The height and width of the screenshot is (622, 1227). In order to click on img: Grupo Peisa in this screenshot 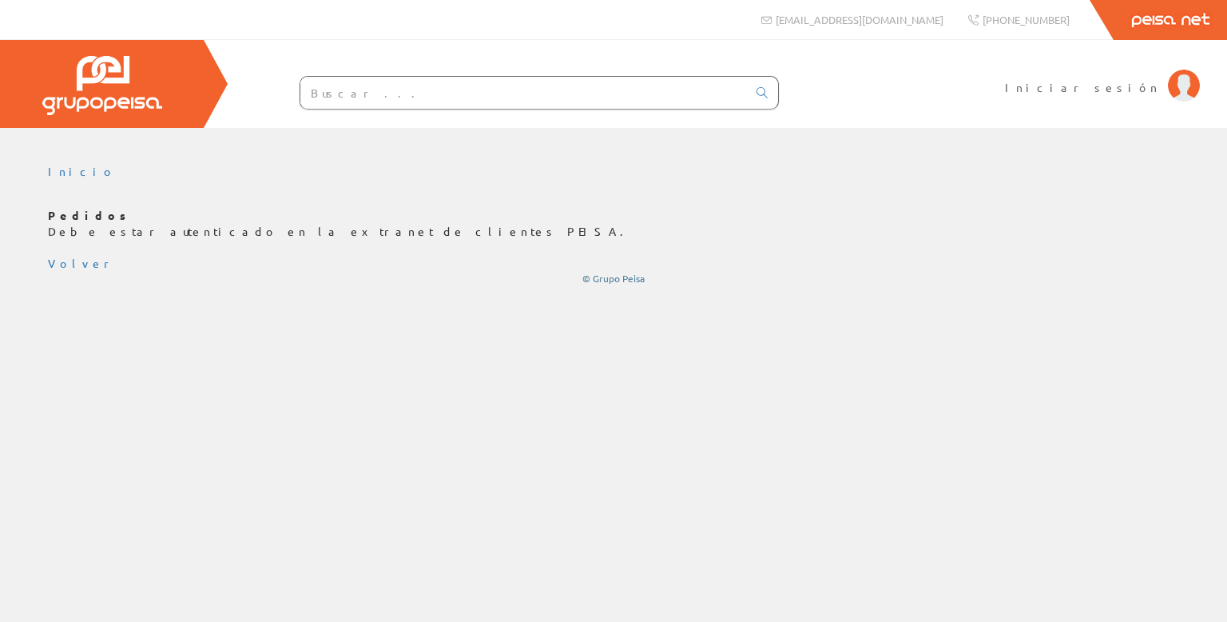, I will do `click(102, 85)`.